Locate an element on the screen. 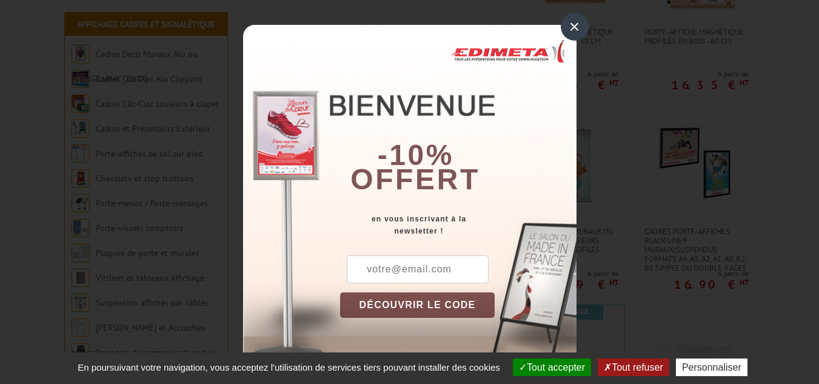 The image size is (819, 384). font: offert is located at coordinates (415, 179).